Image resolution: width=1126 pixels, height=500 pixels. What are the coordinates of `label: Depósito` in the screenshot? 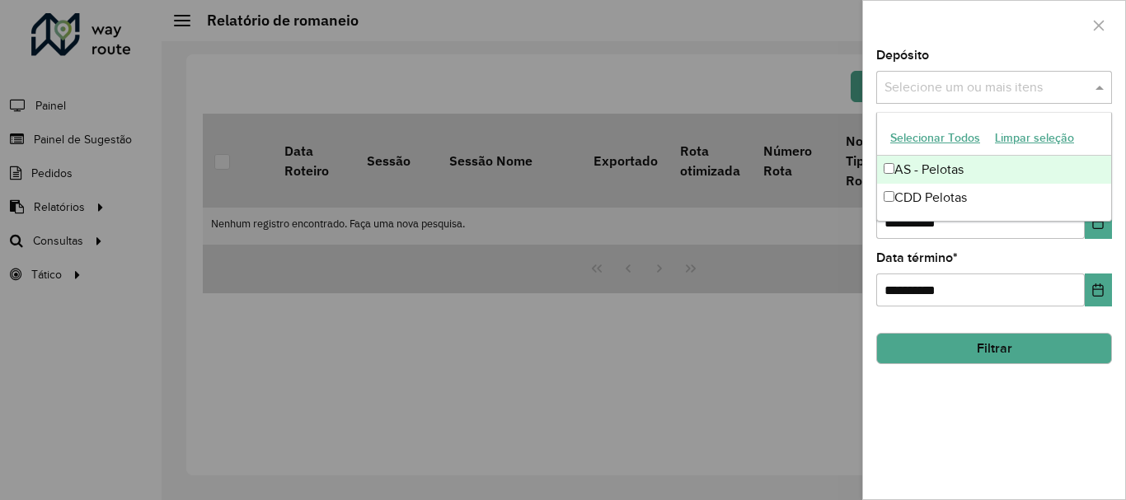 It's located at (903, 55).